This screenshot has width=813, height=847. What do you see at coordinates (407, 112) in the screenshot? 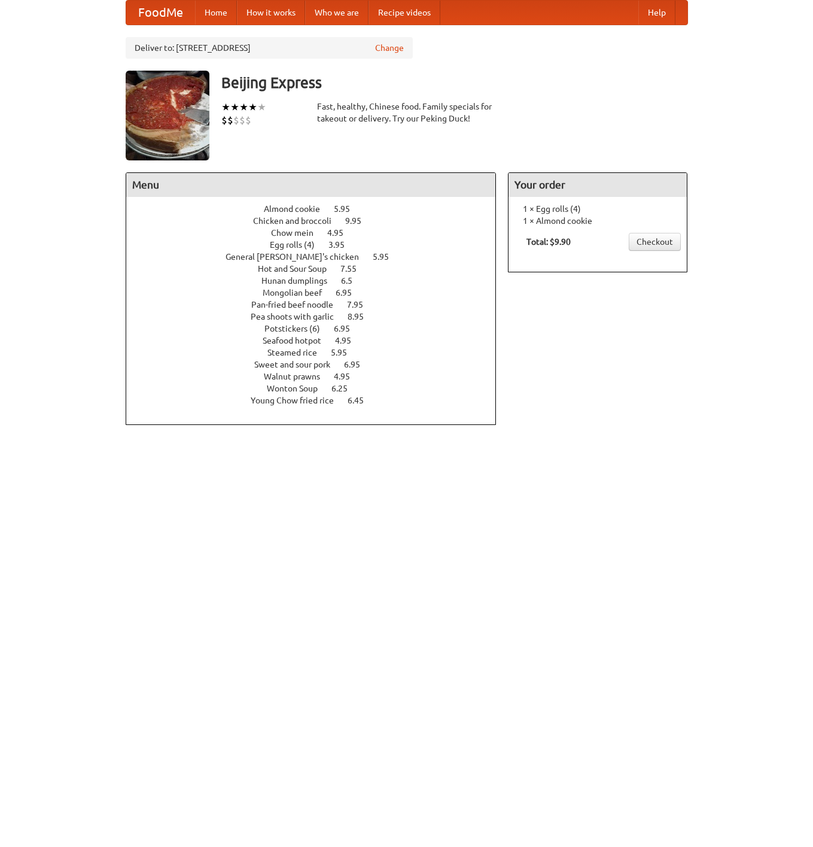
I see `div: Fast, healthy, Chinese food. Family specials for takeout or delivery. Try our Peking Duck!` at bounding box center [407, 112].